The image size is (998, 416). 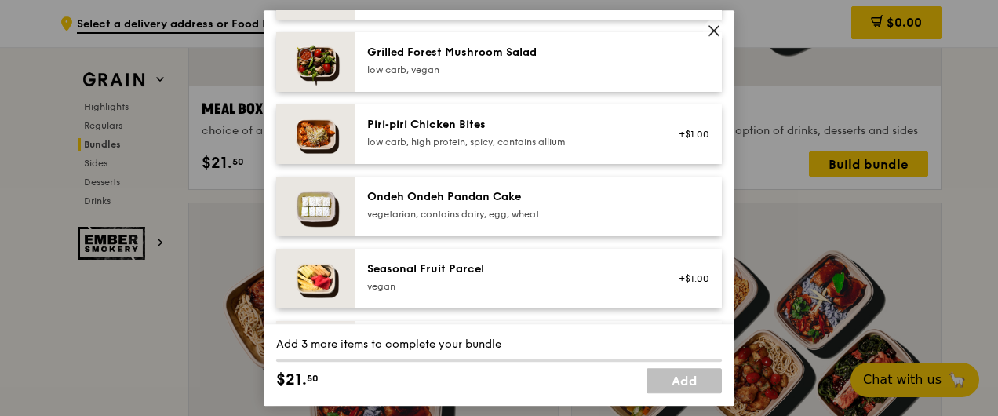 I want to click on div: vegetarian, contains dairy, egg, wheat, so click(x=508, y=214).